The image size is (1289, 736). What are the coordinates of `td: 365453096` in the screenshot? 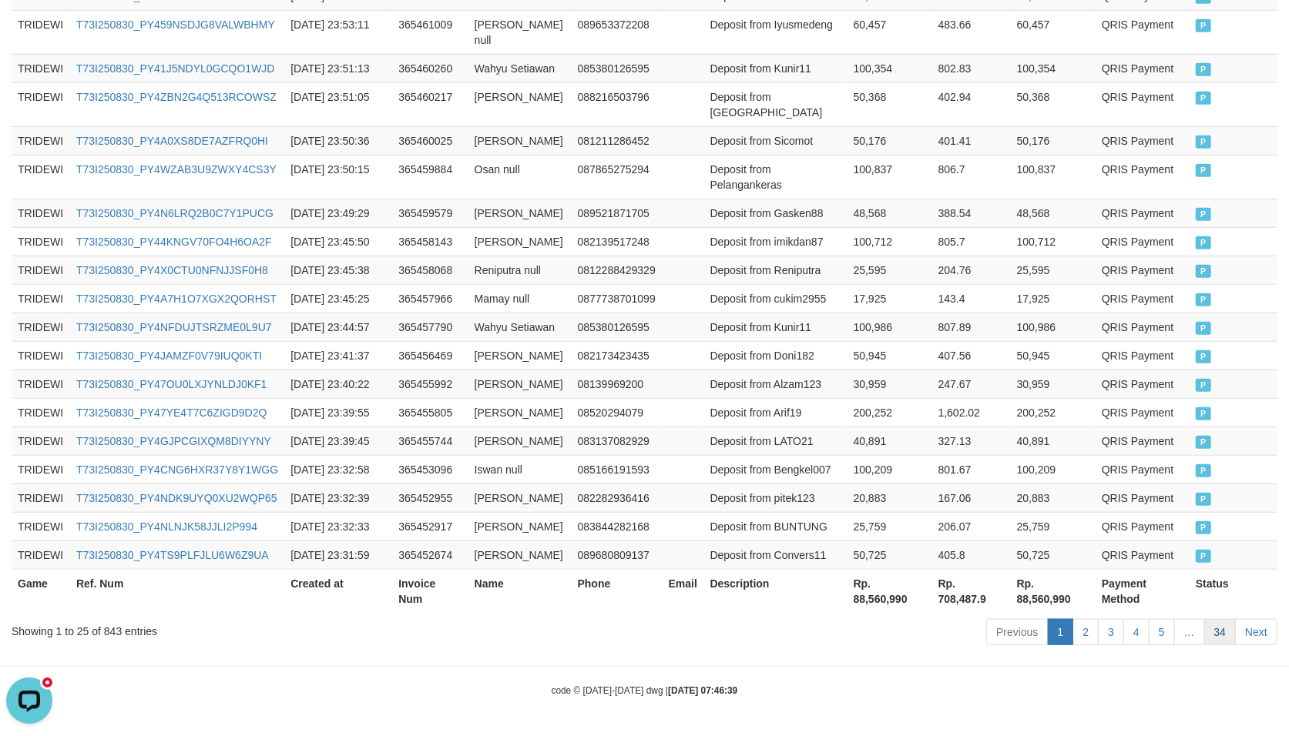 It's located at (430, 469).